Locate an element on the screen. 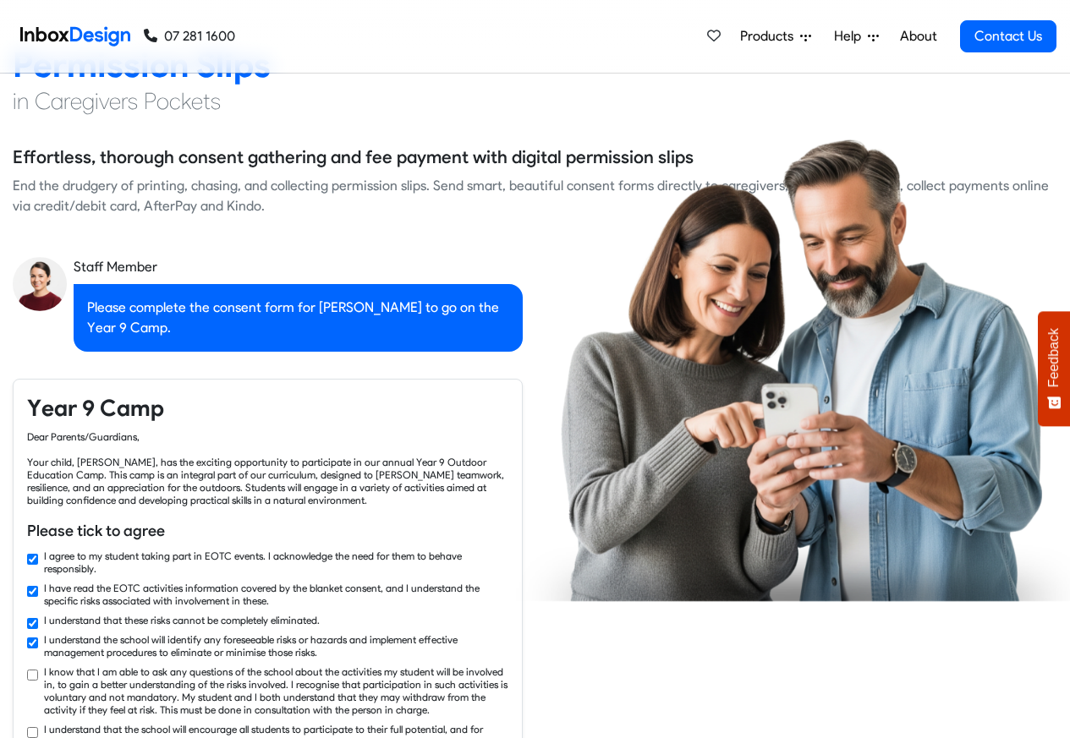 The image size is (1070, 738). a: 07 281 1600 is located at coordinates (189, 36).